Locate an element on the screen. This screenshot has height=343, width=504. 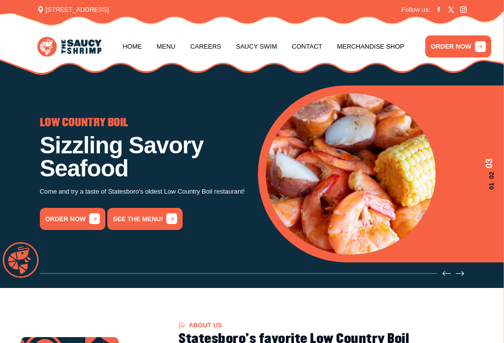
h1: Sizzling Savory Seafood is located at coordinates (143, 157).